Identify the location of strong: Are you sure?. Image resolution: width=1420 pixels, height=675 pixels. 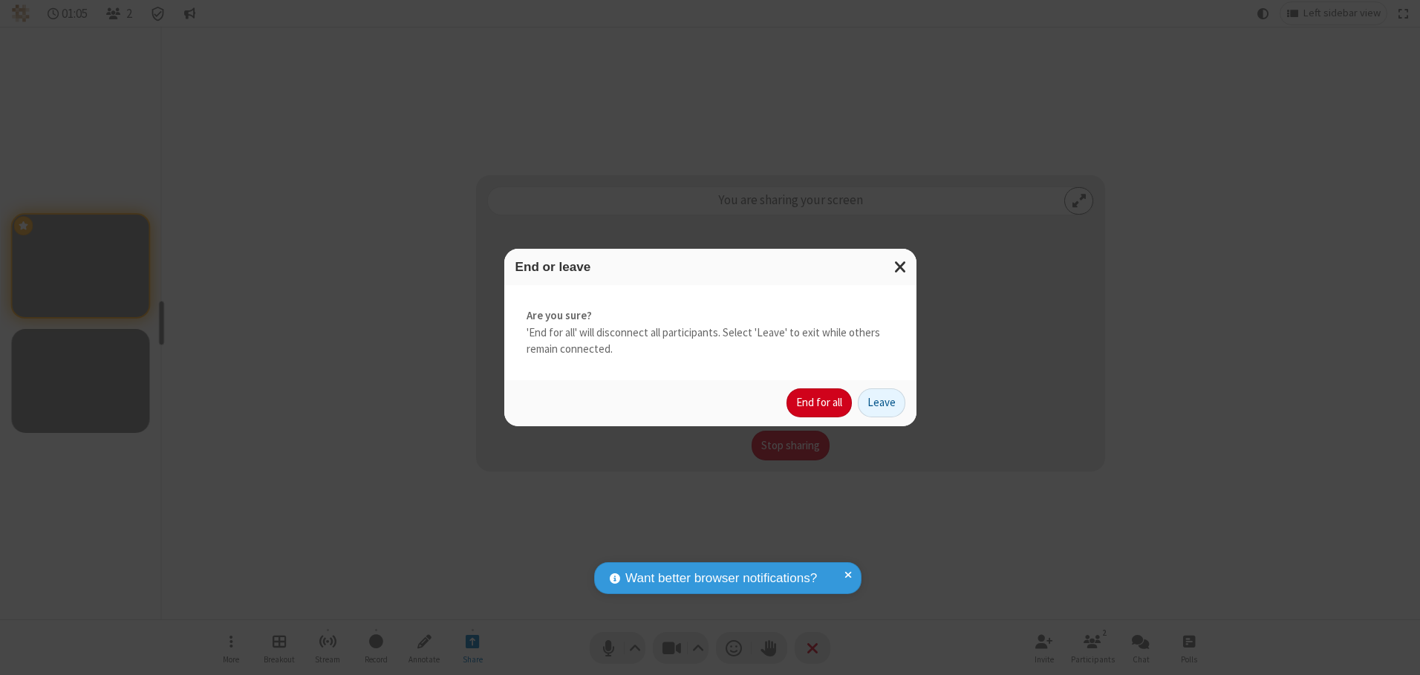
(710, 316).